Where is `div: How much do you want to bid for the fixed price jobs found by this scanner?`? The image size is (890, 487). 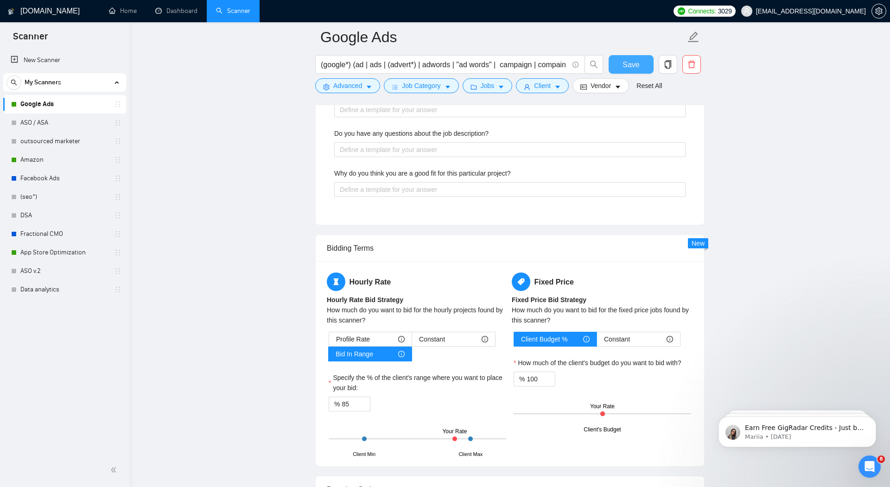 div: How much do you want to bid for the fixed price jobs found by this scanner? is located at coordinates (602, 315).